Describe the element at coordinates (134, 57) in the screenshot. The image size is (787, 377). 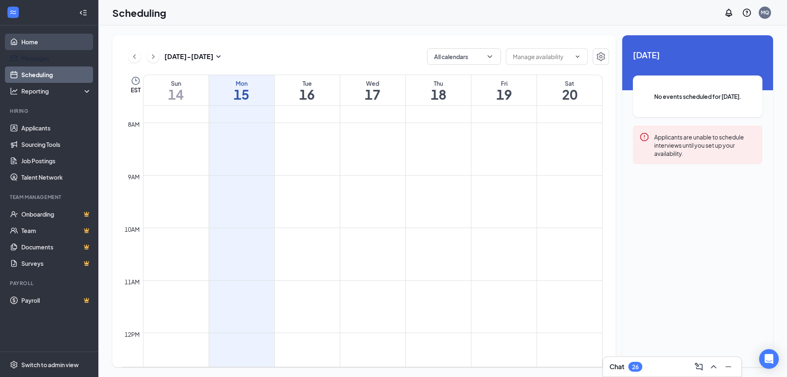
I see `svg: ChevronLeft` at that location.